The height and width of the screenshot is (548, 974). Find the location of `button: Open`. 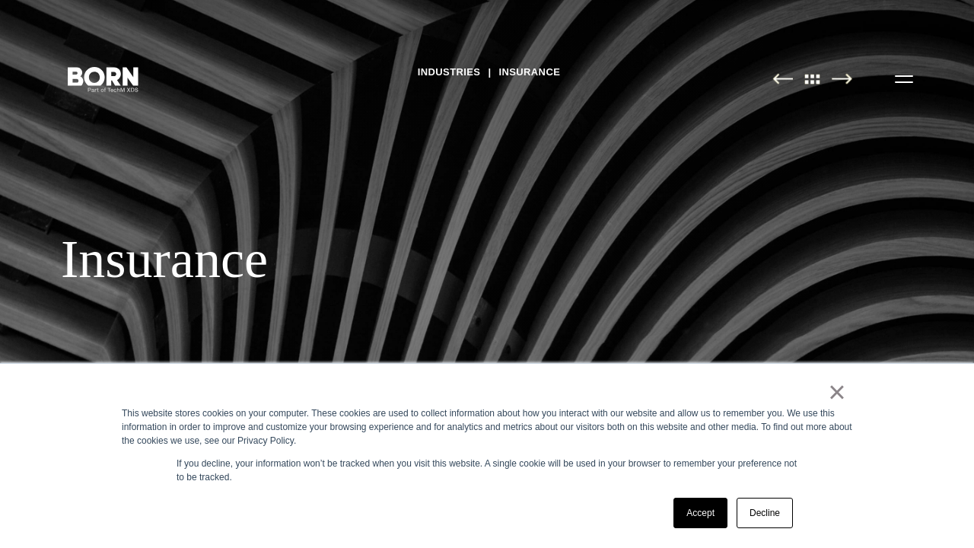

button: Open is located at coordinates (904, 78).